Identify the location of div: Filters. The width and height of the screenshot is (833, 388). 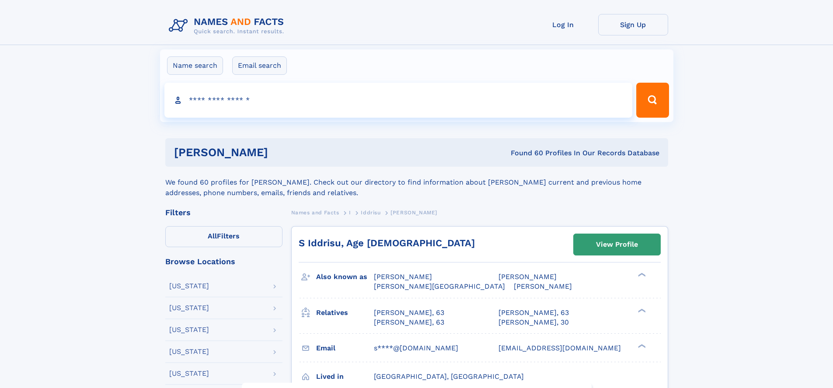
(224, 212).